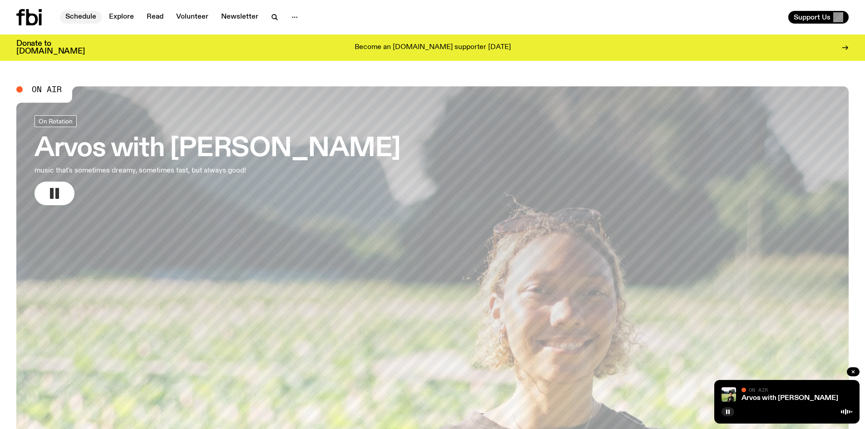  What do you see at coordinates (55, 121) in the screenshot?
I see `span: On Rotation` at bounding box center [55, 121].